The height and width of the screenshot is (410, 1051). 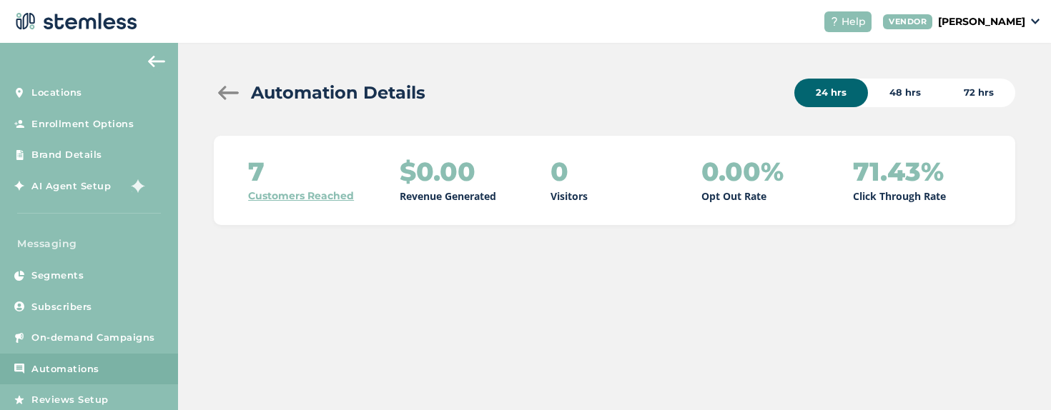 I want to click on img: icon-help-white-03924b79.svg, so click(x=834, y=21).